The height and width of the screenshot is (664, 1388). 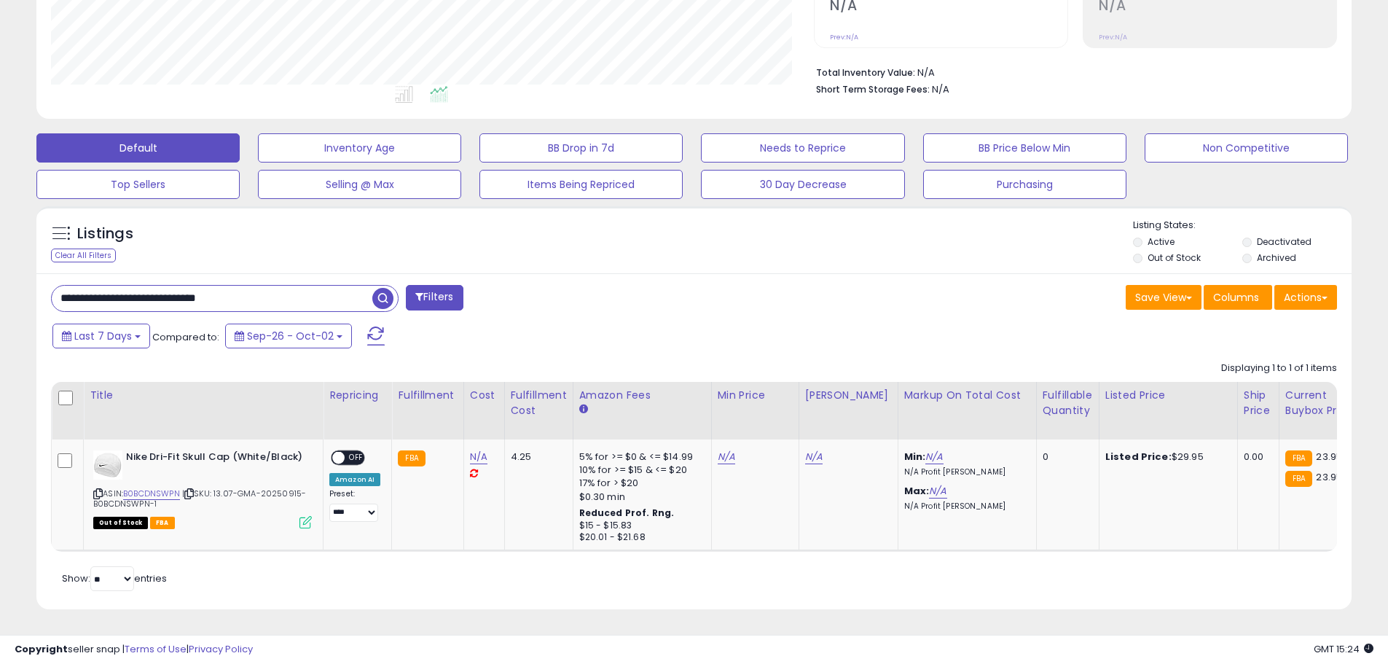 I want to click on button: Sep-26 - Oct-02, so click(x=288, y=336).